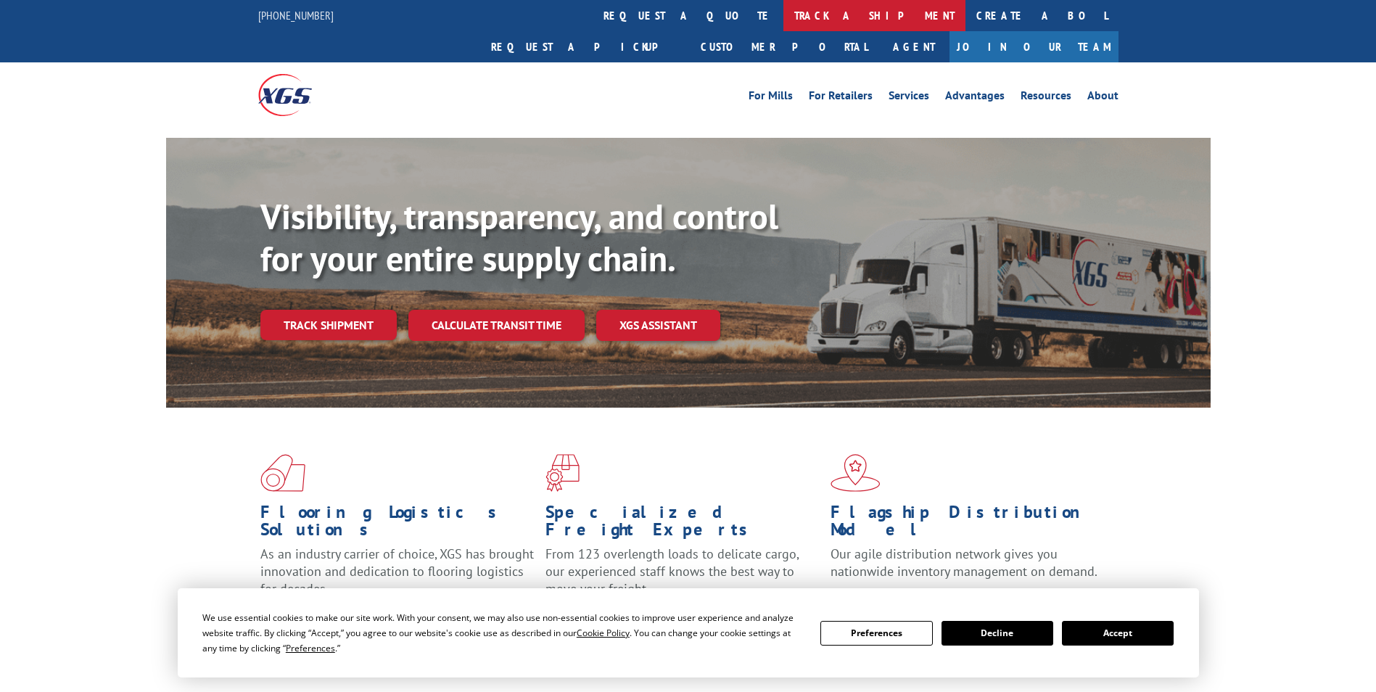  Describe the element at coordinates (283, 473) in the screenshot. I see `img: xgs-icon-total-supply-chain-intelligence-red` at that location.